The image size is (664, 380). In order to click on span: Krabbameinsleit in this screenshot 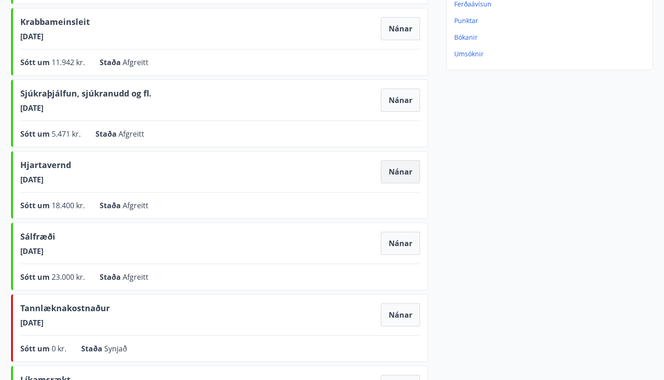, I will do `click(55, 24)`.